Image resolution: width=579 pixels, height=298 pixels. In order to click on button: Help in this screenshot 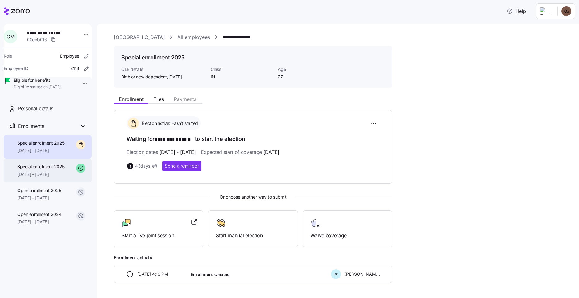, I will do `click(516, 11)`.